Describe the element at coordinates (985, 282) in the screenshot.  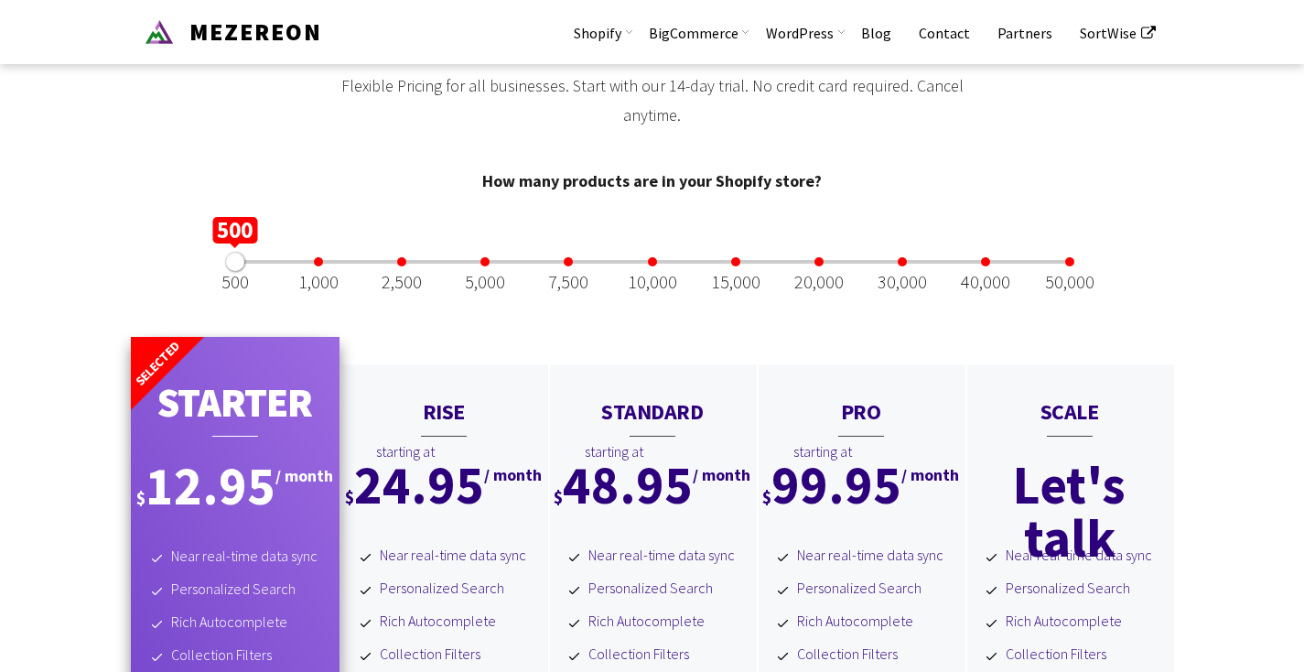
I see `div: 40,000` at that location.